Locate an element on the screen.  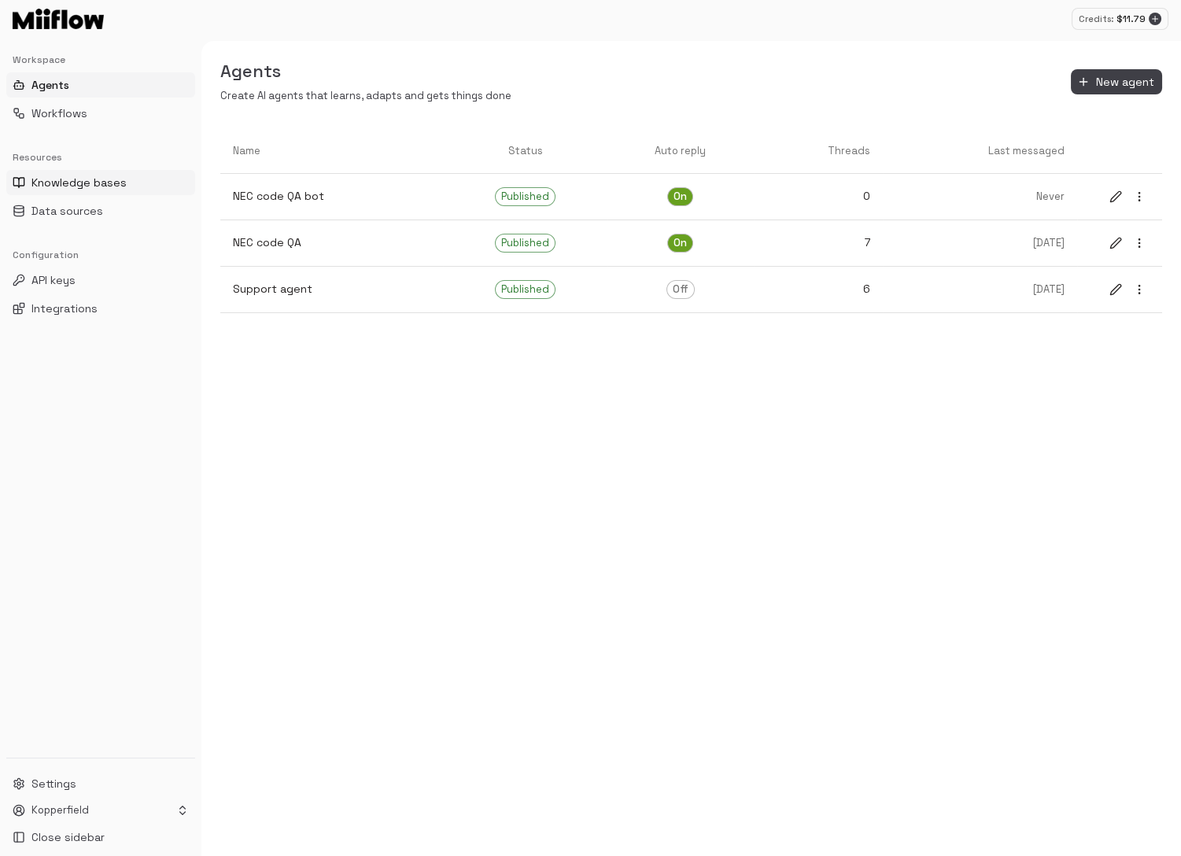
a: 0 is located at coordinates (819, 196).